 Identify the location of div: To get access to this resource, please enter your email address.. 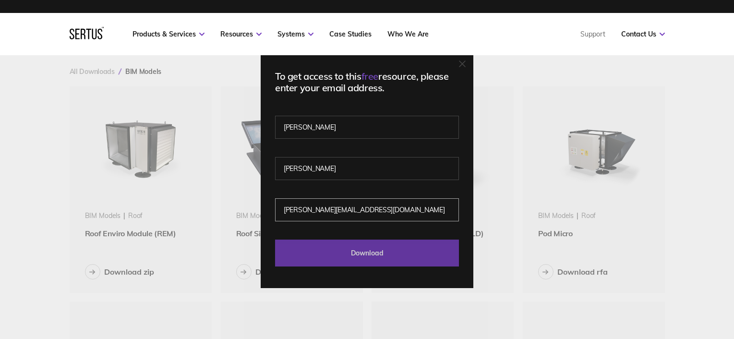
(367, 82).